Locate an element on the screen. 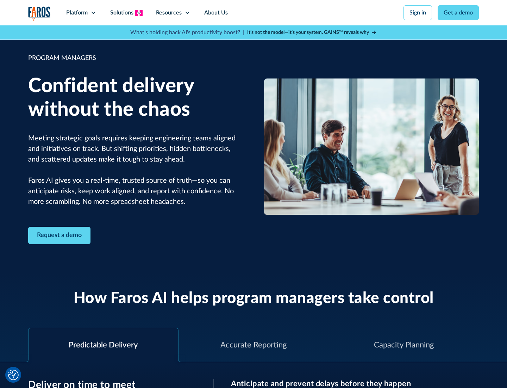 This screenshot has width=507, height=388. a: home is located at coordinates (39, 13).